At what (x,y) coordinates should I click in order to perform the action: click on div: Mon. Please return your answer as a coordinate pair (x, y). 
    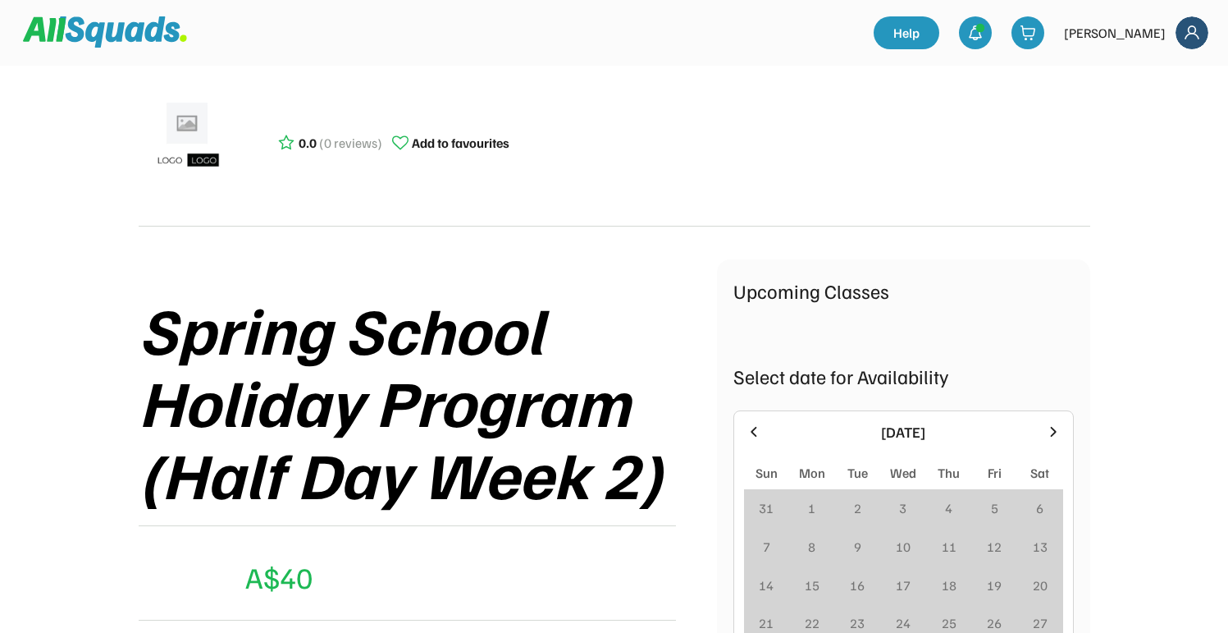
    Looking at the image, I should click on (812, 473).